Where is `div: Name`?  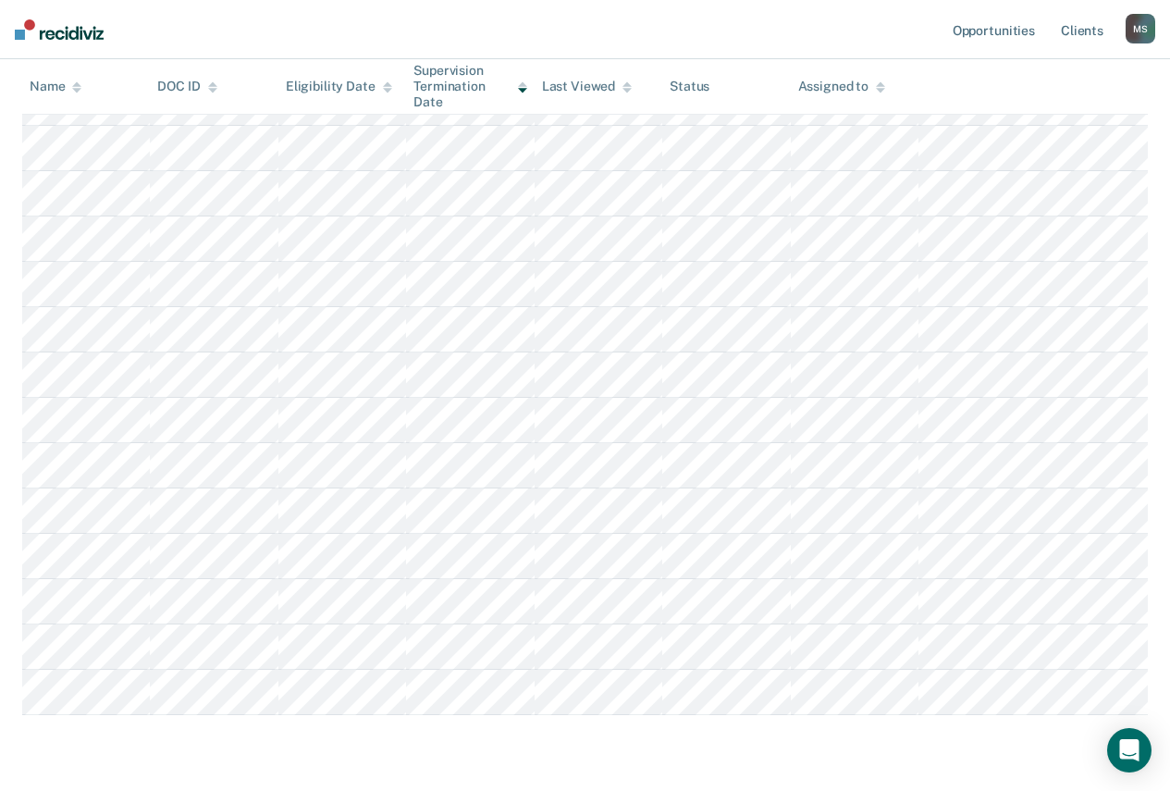
div: Name is located at coordinates (56, 86).